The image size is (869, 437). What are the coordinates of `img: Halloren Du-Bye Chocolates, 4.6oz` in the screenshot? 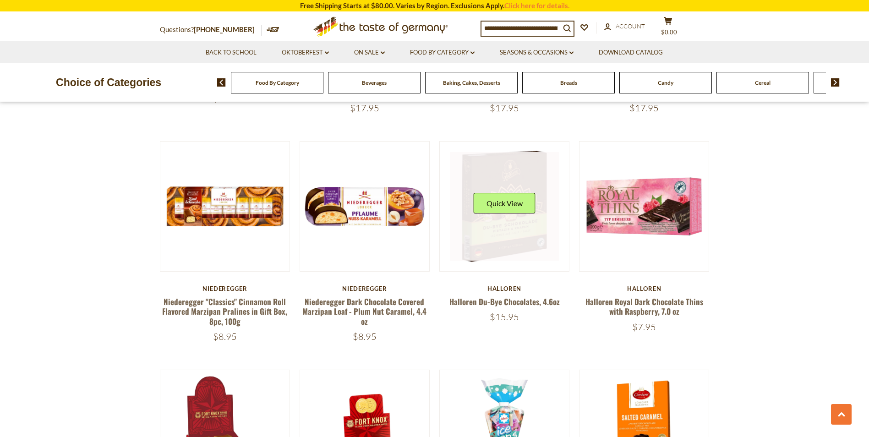 It's located at (504, 206).